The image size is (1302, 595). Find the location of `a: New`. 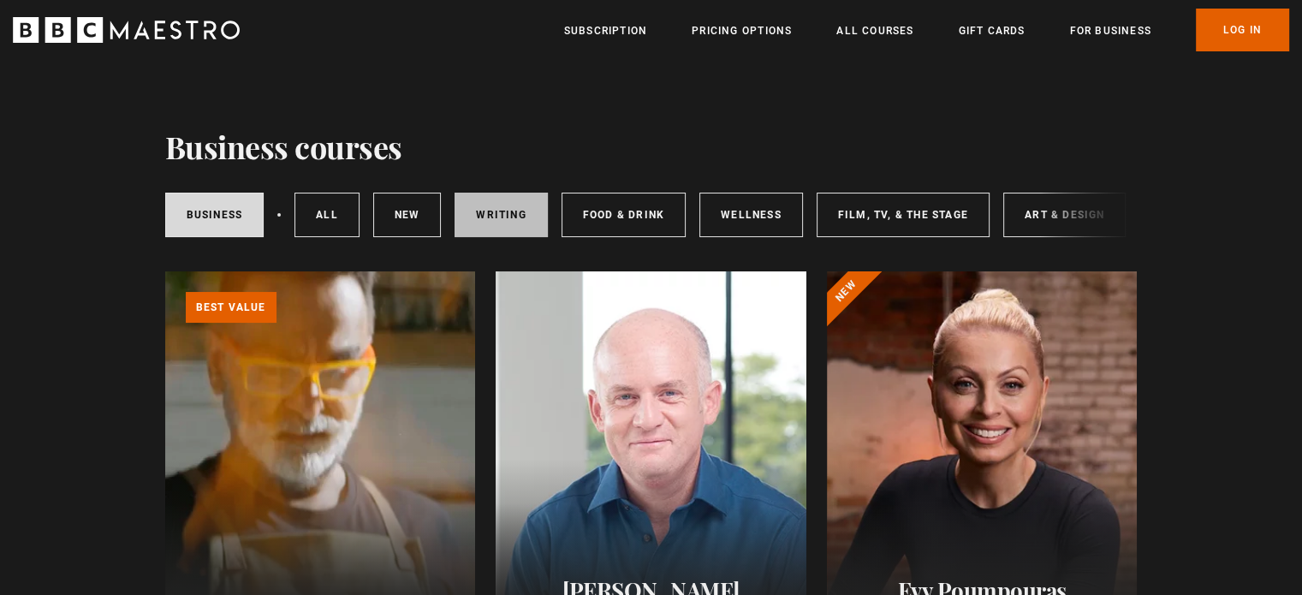

a: New is located at coordinates (408, 215).